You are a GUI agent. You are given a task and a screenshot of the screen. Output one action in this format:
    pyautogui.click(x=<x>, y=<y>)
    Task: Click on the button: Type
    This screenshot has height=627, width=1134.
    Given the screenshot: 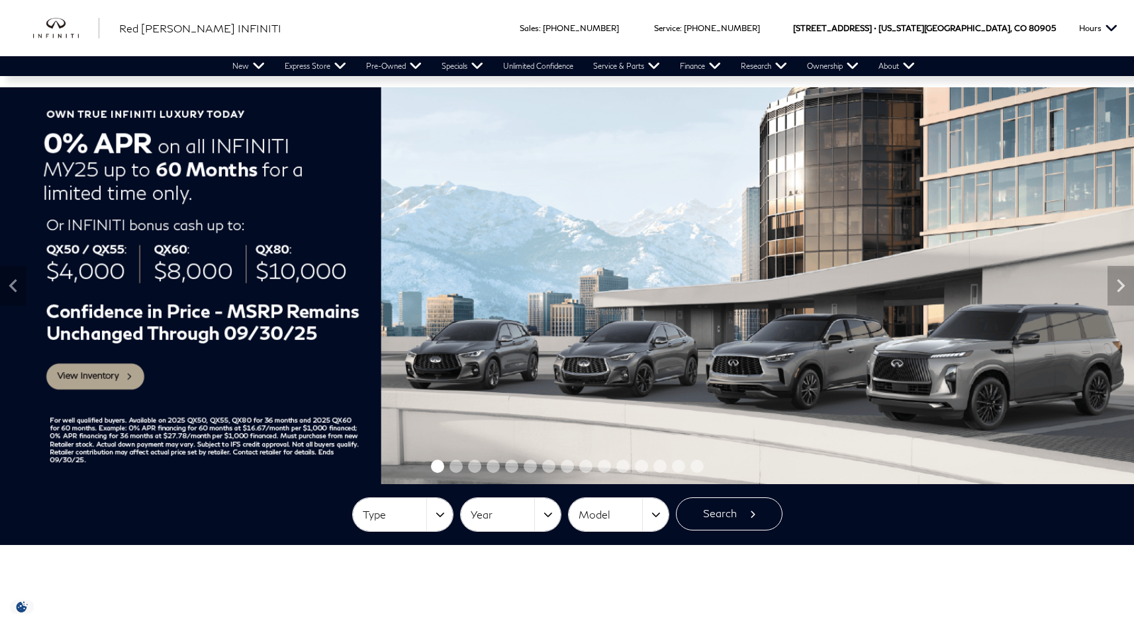 What is the action you would take?
    pyautogui.click(x=402, y=515)
    